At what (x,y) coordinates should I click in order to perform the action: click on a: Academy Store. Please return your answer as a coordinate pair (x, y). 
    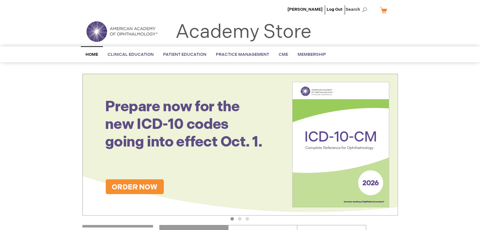
    Looking at the image, I should click on (243, 32).